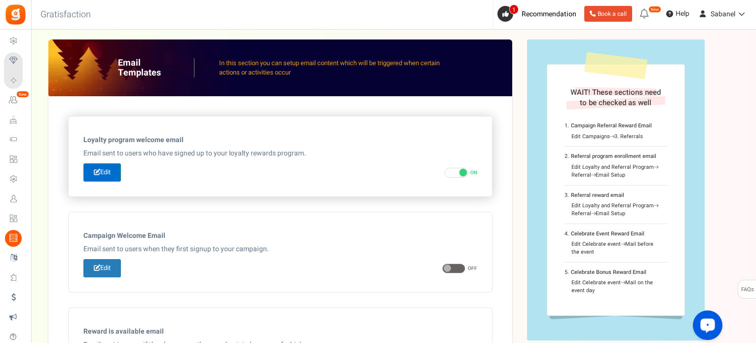  I want to click on span: Recommendation, so click(549, 14).